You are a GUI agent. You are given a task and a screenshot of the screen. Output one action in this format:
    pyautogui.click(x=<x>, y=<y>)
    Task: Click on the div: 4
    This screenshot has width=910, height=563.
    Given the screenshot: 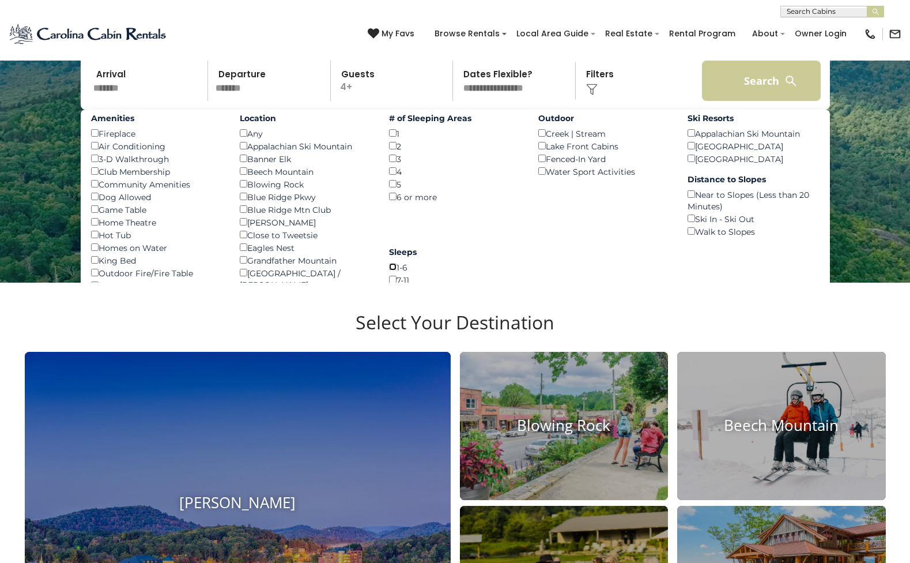 What is the action you would take?
    pyautogui.click(x=455, y=171)
    